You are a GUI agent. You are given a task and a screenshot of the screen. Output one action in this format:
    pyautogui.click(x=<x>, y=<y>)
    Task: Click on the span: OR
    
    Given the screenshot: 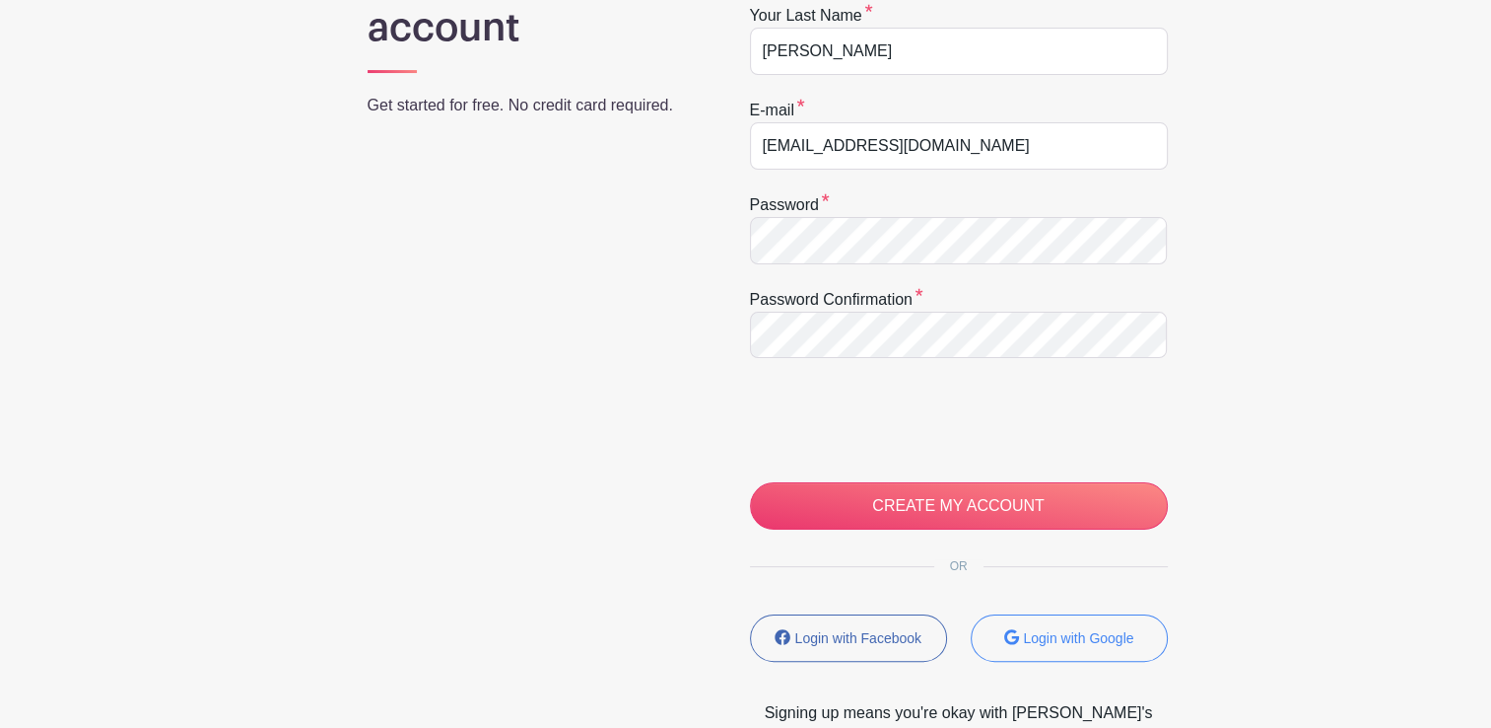 What is the action you would take?
    pyautogui.click(x=959, y=566)
    